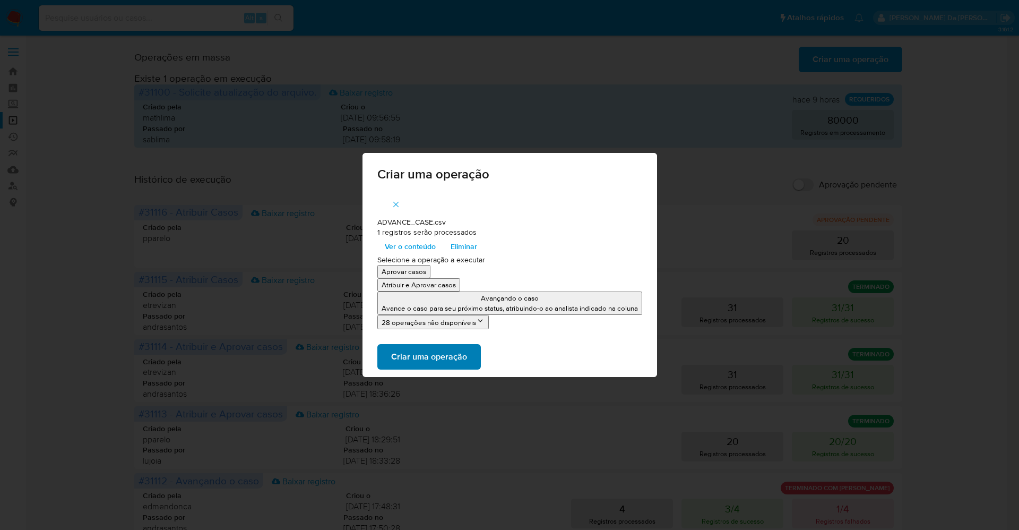 The height and width of the screenshot is (530, 1019). What do you see at coordinates (510, 222) in the screenshot?
I see `p: ADVANCE_CASE.csv` at bounding box center [510, 222].